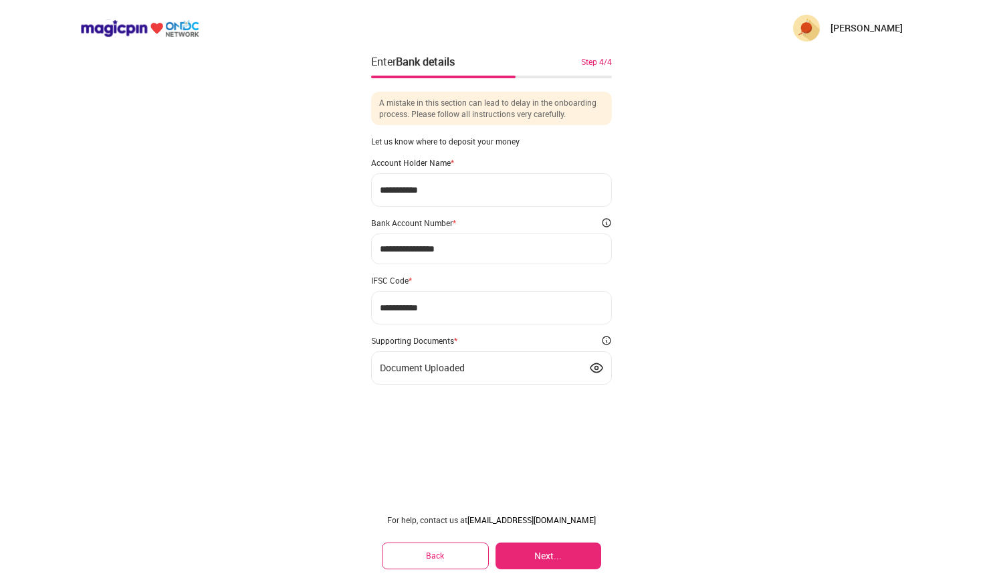  I want to click on button: Next..., so click(549, 556).